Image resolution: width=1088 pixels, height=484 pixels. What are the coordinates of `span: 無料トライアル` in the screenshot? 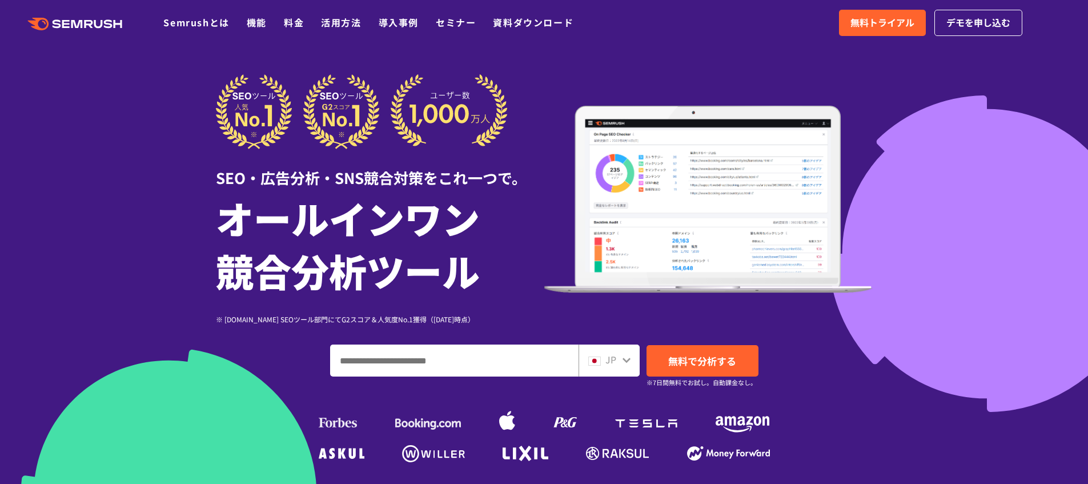 It's located at (882, 23).